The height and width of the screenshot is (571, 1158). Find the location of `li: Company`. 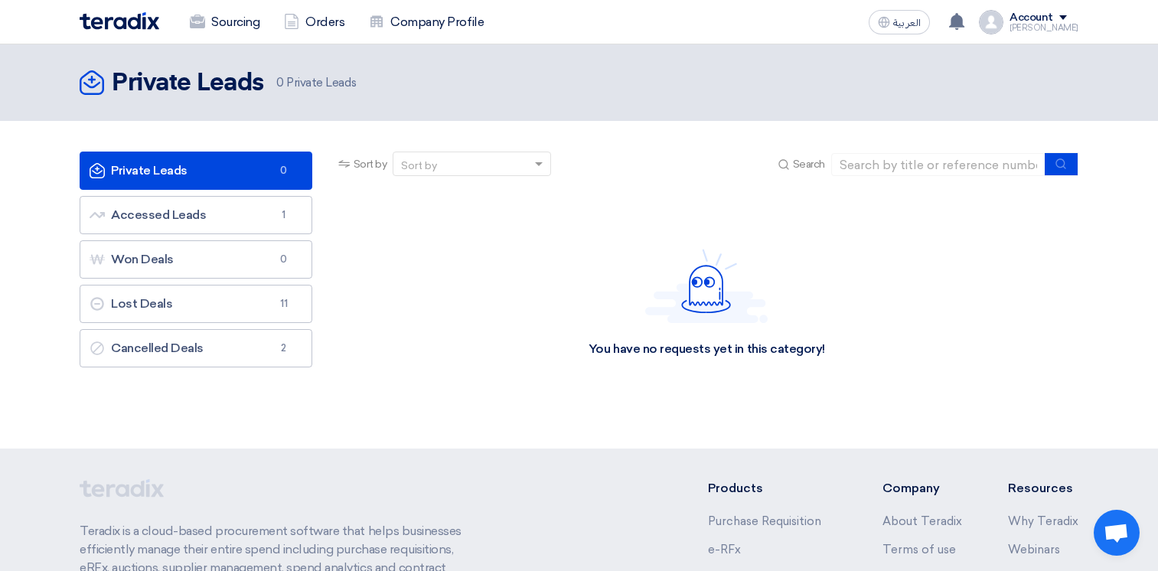

li: Company is located at coordinates (923, 488).